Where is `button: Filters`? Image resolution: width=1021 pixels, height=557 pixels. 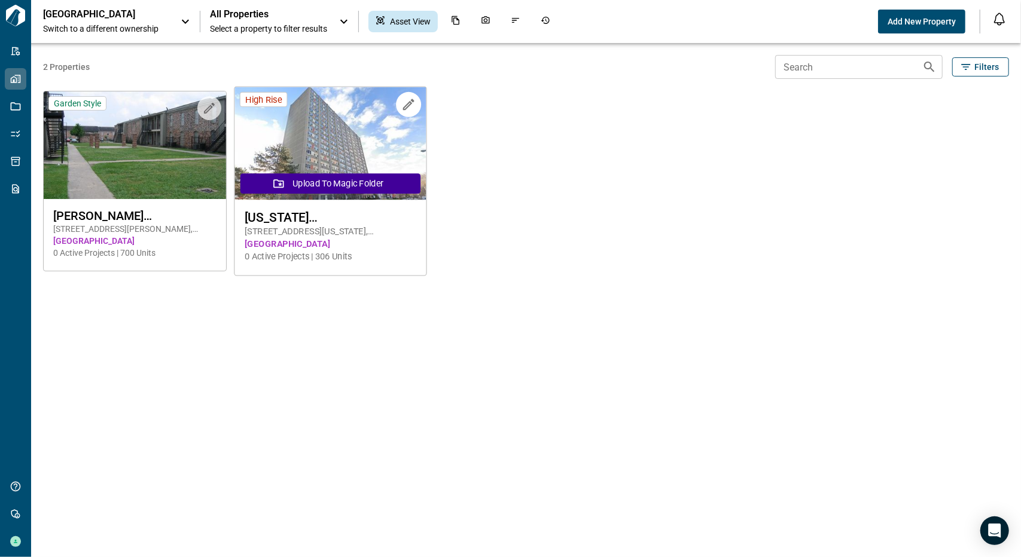
button: Filters is located at coordinates (980, 67).